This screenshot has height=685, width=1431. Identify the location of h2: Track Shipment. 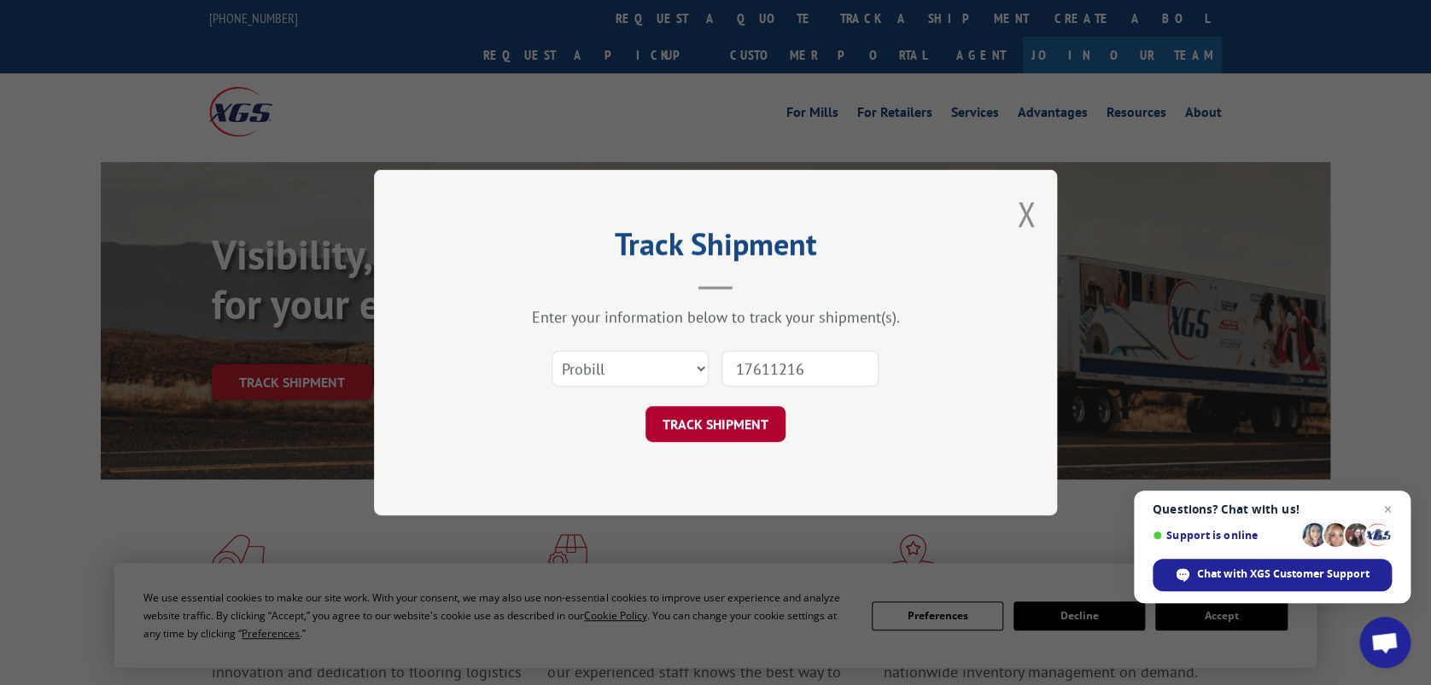
(715, 248).